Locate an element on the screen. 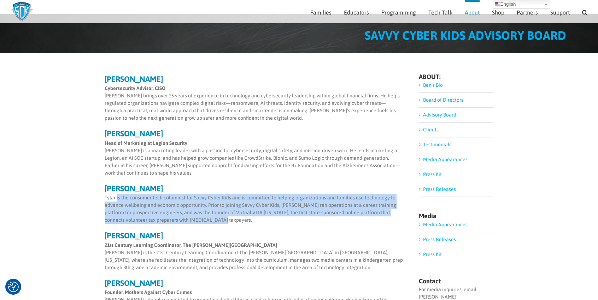 This screenshot has width=598, height=300. span: Support is located at coordinates (560, 12).